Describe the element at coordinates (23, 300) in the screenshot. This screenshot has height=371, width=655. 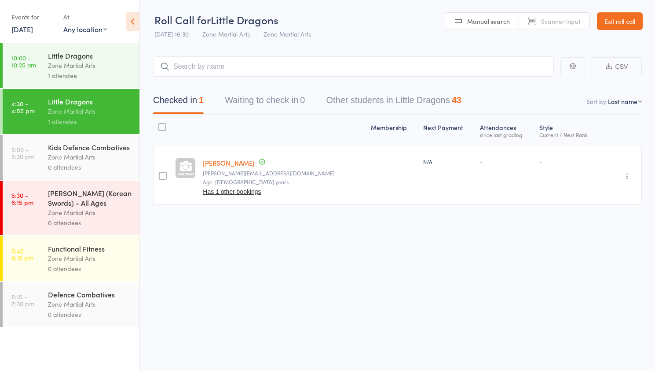
I see `time: 6:15 - 7:00 pm` at that location.